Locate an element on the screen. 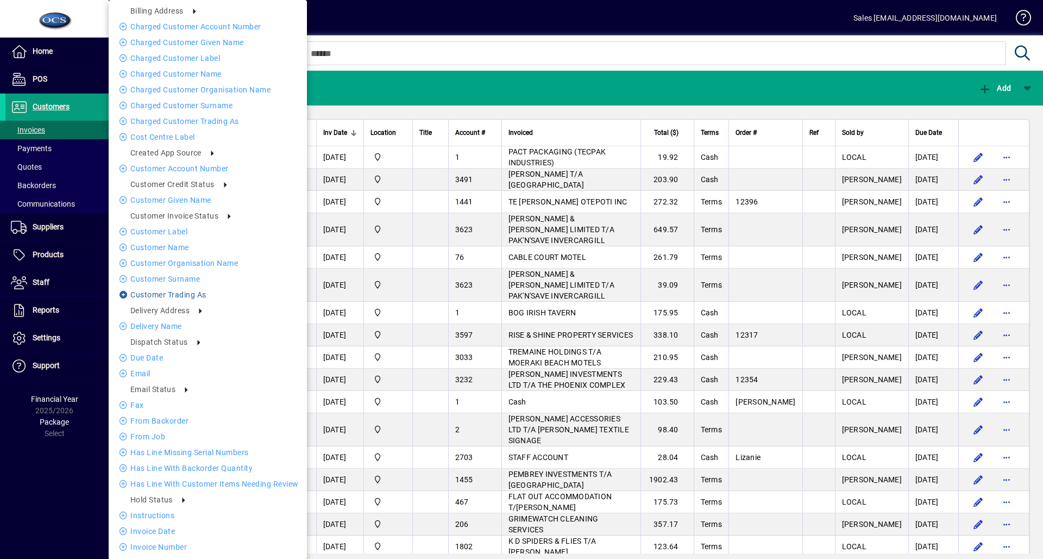 The width and height of the screenshot is (1043, 559). li: Customer name is located at coordinates (208, 247).